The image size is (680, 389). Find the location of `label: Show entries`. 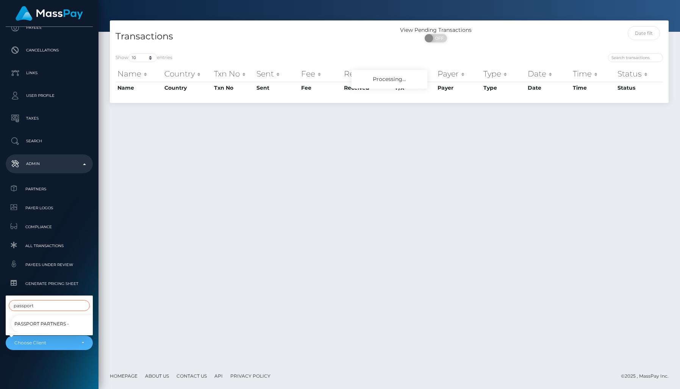

label: Show entries is located at coordinates (144, 58).